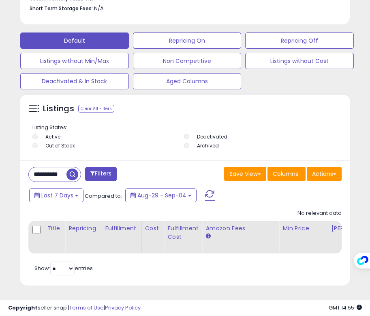 Image resolution: width=370 pixels, height=316 pixels. I want to click on button: Deactivated & In Stock, so click(75, 81).